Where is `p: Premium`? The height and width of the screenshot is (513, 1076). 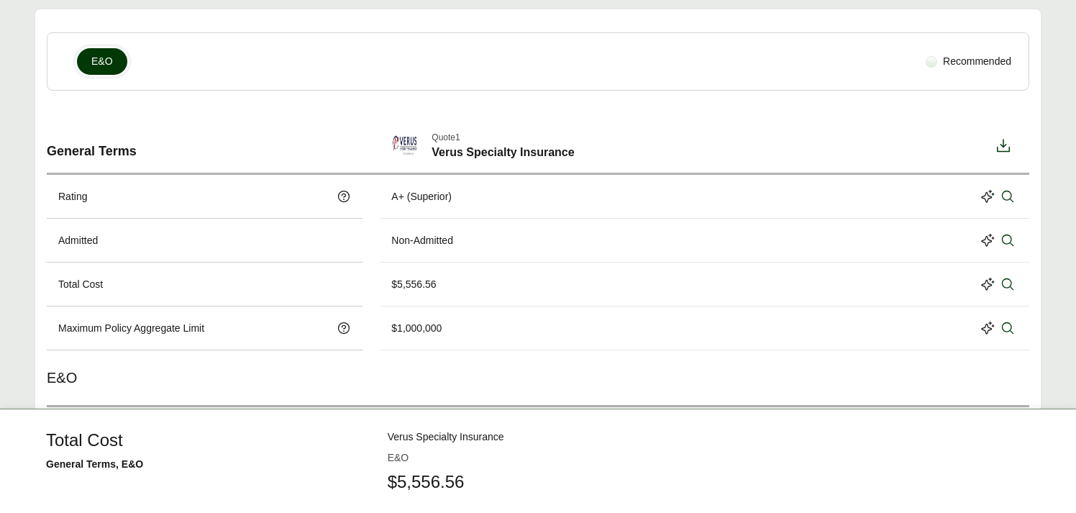 p: Premium is located at coordinates (78, 429).